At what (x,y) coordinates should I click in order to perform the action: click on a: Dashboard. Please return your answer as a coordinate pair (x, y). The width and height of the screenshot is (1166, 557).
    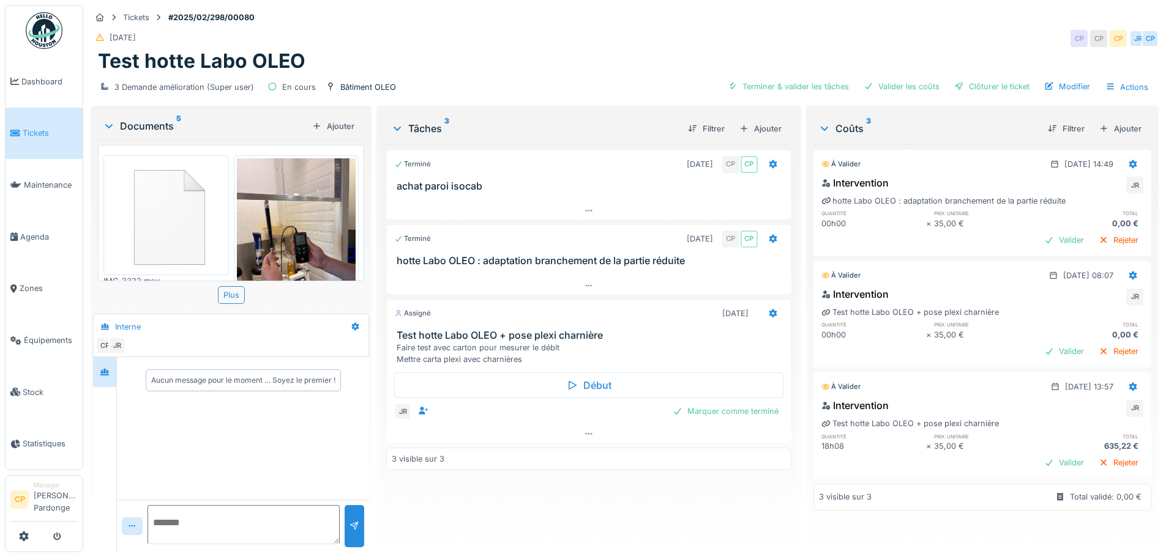
    Looking at the image, I should click on (44, 81).